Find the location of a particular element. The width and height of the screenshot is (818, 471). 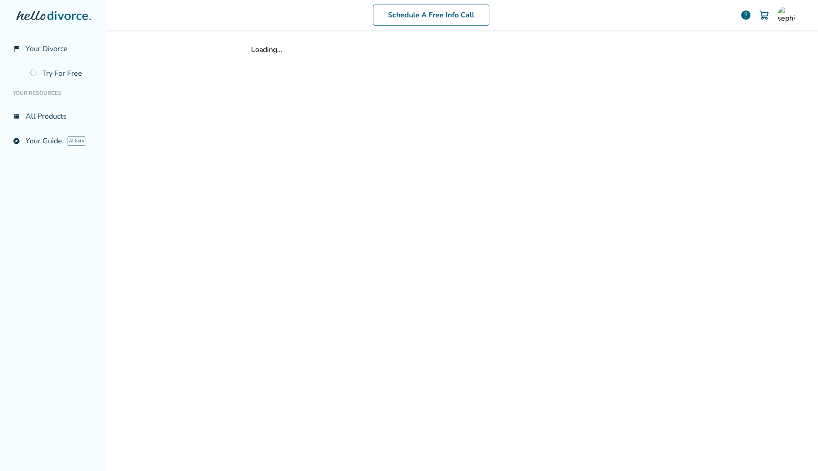

div: Loading... is located at coordinates (463, 50).